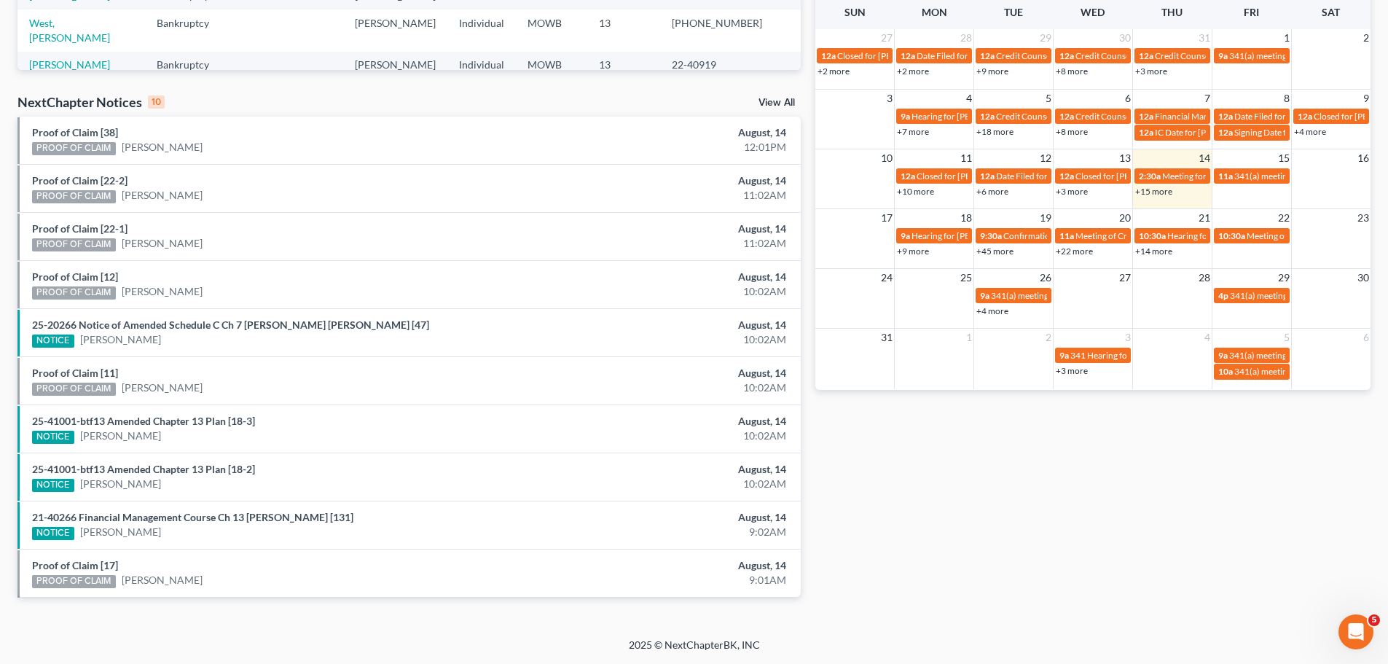 Image resolution: width=1388 pixels, height=664 pixels. I want to click on a: Proof of Claim [11], so click(75, 372).